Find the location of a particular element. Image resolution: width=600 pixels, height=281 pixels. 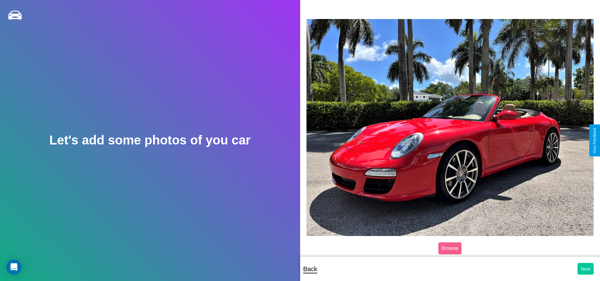

div: Open Intercom Messenger is located at coordinates (14, 267).